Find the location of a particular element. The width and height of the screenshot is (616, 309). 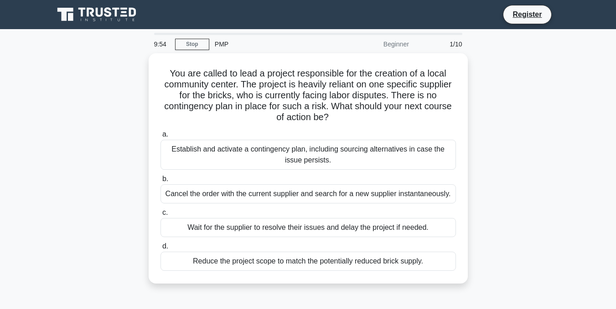

div: Reduce the project scope to match the potentially reduced brick supply. is located at coordinates (308, 262).